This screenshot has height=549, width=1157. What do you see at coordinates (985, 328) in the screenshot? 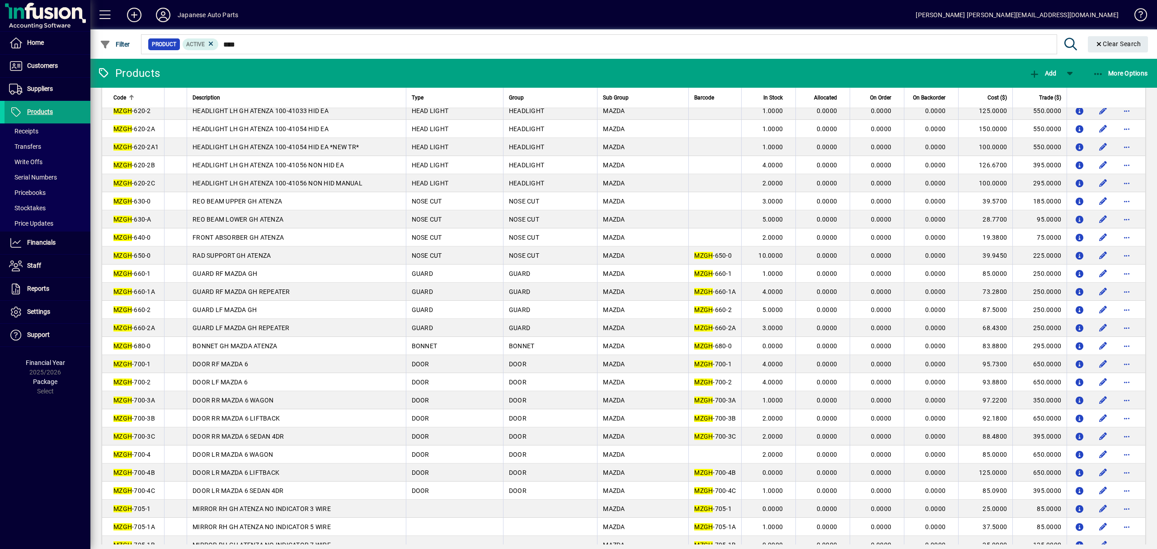
I see `td: 68.4300` at bounding box center [985, 328].